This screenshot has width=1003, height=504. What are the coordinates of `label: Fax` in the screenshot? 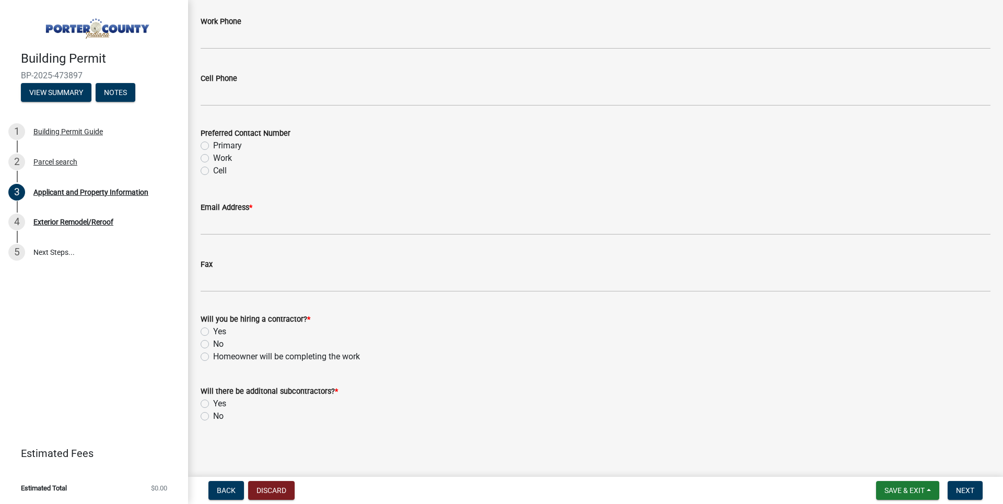 It's located at (206, 265).